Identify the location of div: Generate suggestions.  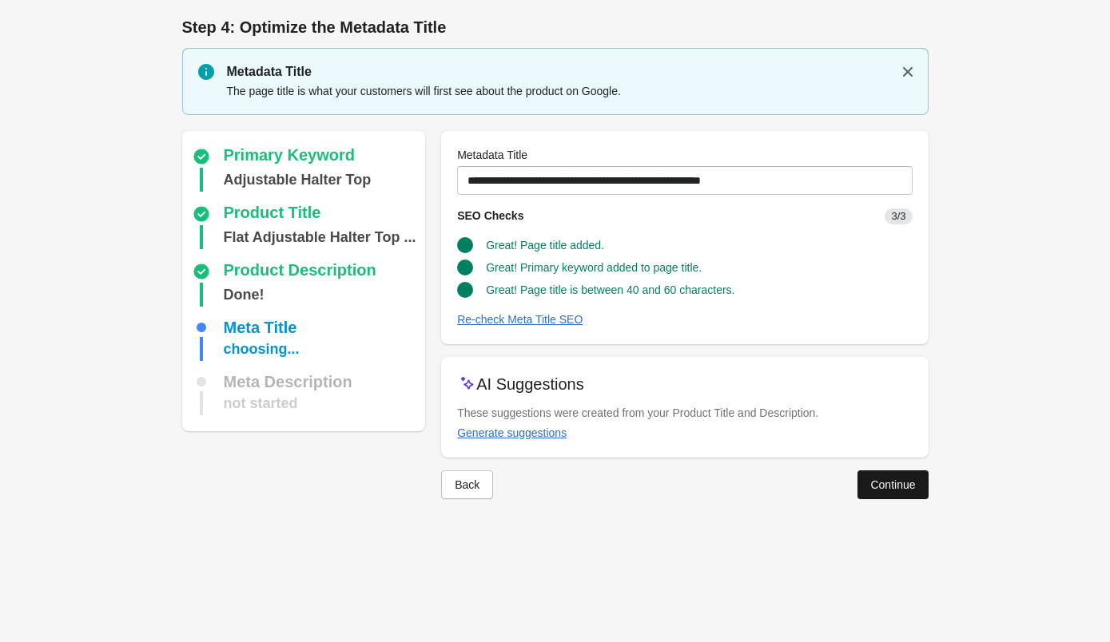
(511, 433).